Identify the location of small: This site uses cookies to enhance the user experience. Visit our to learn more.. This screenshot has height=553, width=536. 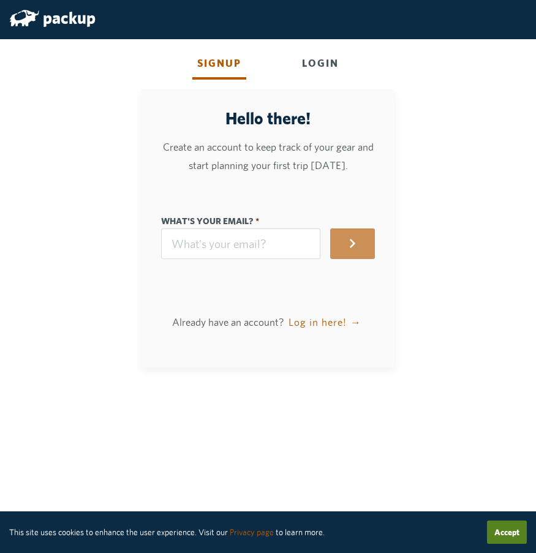
(167, 532).